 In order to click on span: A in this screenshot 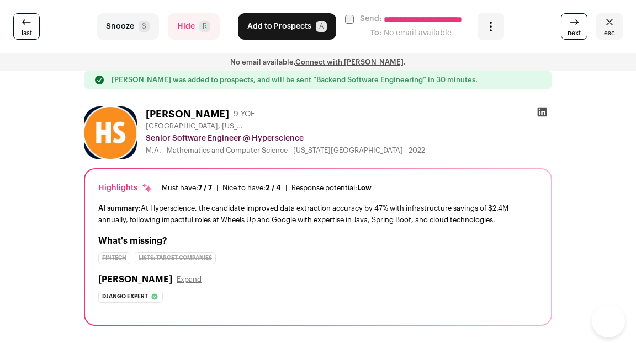, I will do `click(321, 26)`.